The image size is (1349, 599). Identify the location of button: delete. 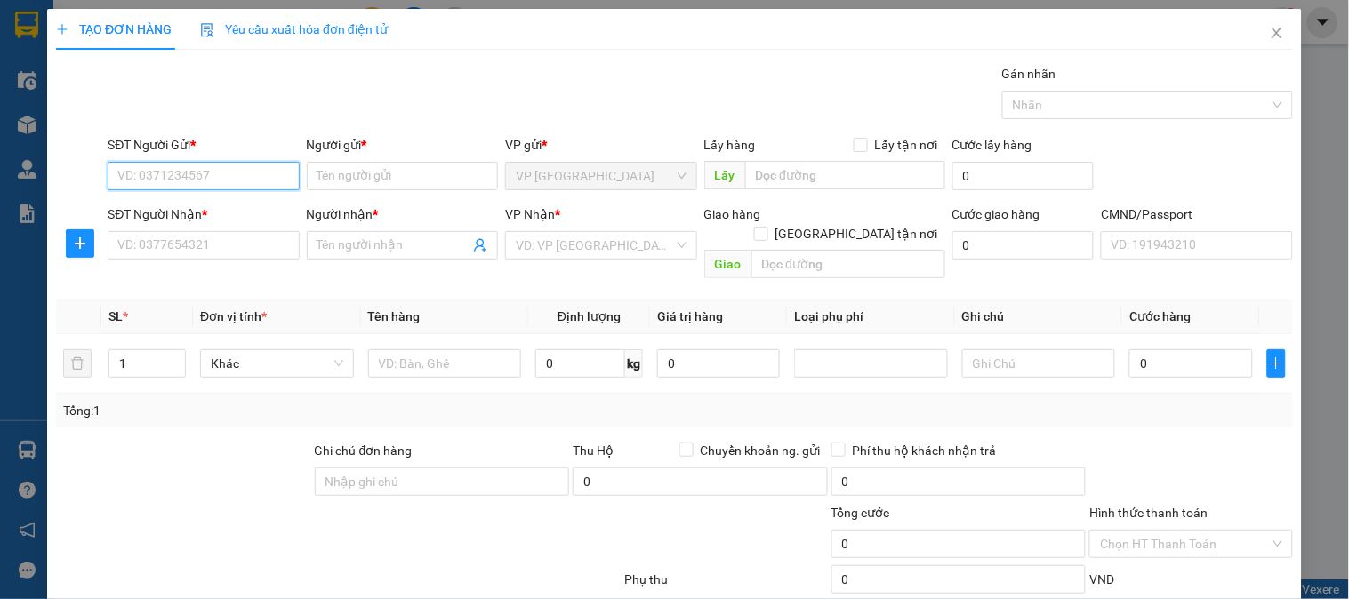
(77, 364).